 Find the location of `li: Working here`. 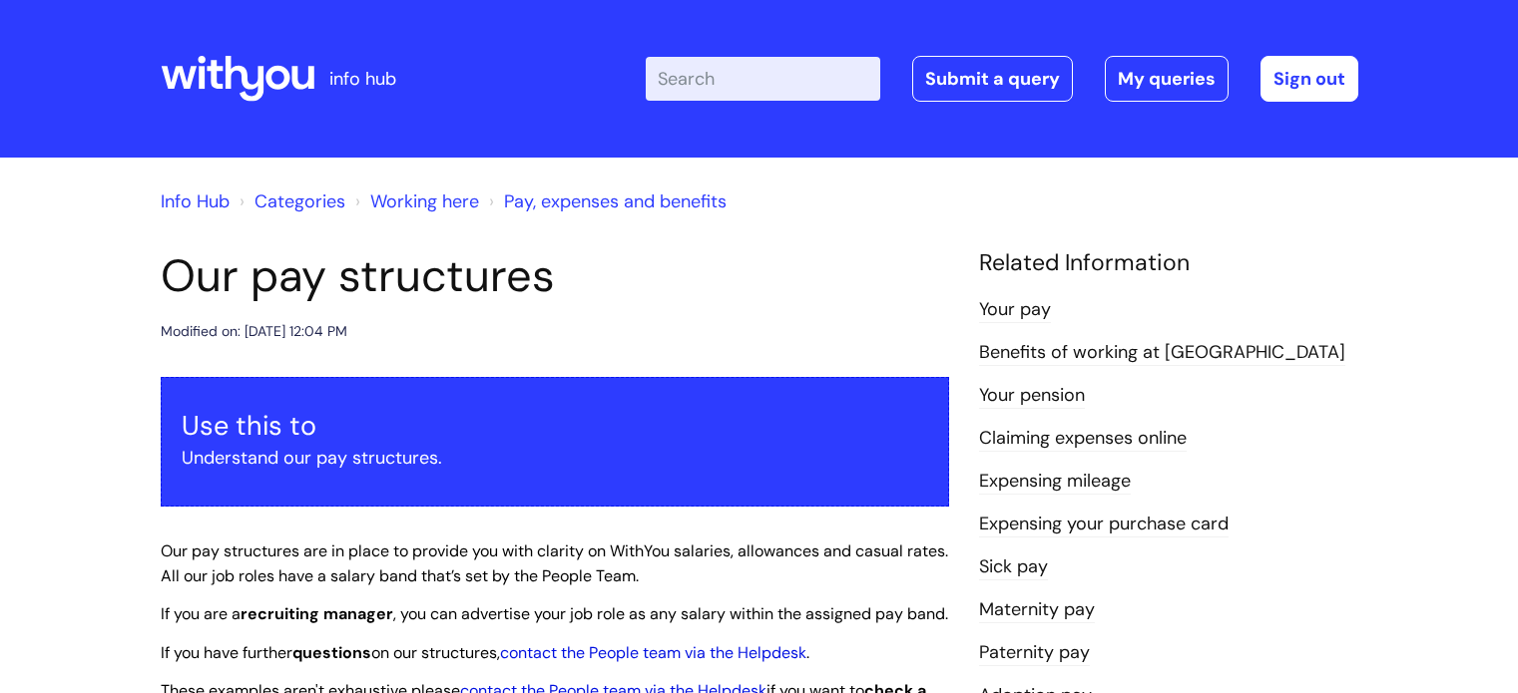

li: Working here is located at coordinates (414, 202).